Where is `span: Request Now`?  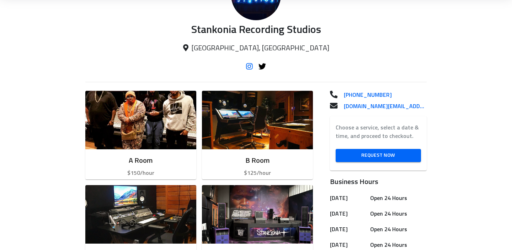 span: Request Now is located at coordinates (378, 156).